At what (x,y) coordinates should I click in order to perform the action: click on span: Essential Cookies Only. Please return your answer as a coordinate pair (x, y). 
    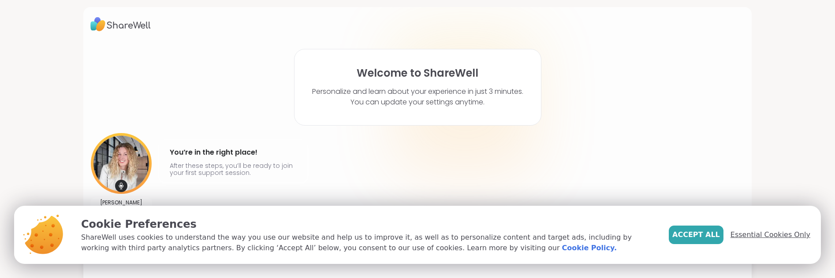
    Looking at the image, I should click on (770, 235).